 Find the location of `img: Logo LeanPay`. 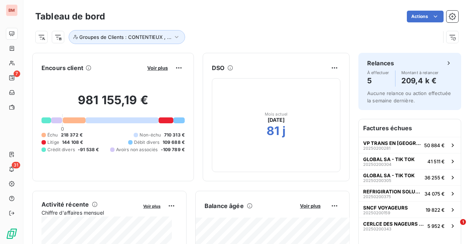

img: Logo LeanPay is located at coordinates (12, 234).